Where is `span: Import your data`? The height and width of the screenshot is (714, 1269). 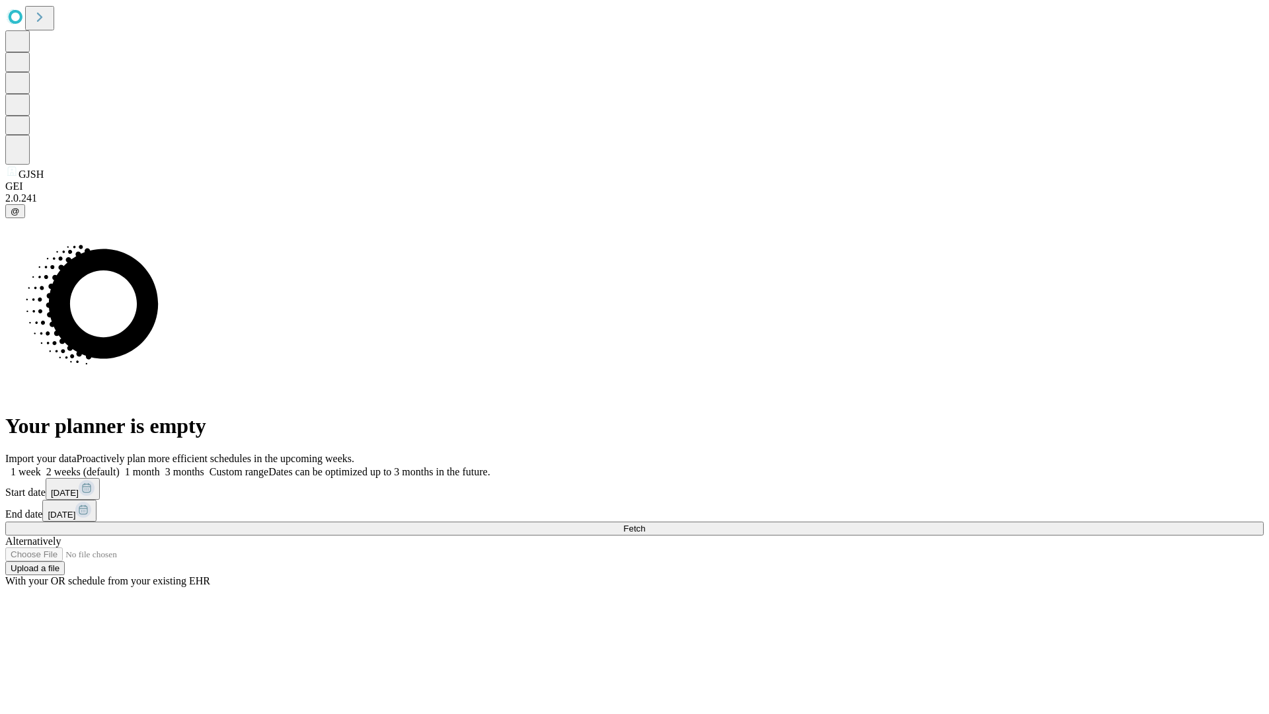
span: Import your data is located at coordinates (41, 458).